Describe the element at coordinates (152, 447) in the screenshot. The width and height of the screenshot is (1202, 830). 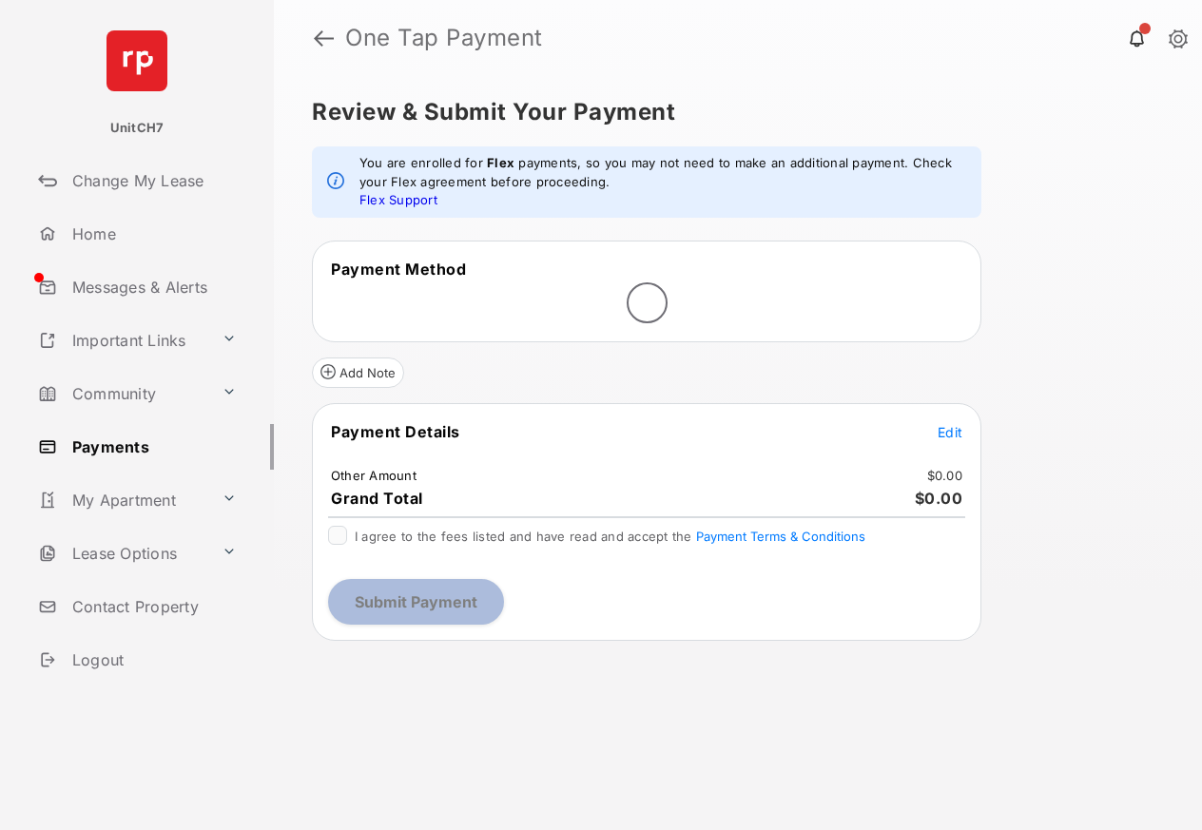
I see `a: Payments` at that location.